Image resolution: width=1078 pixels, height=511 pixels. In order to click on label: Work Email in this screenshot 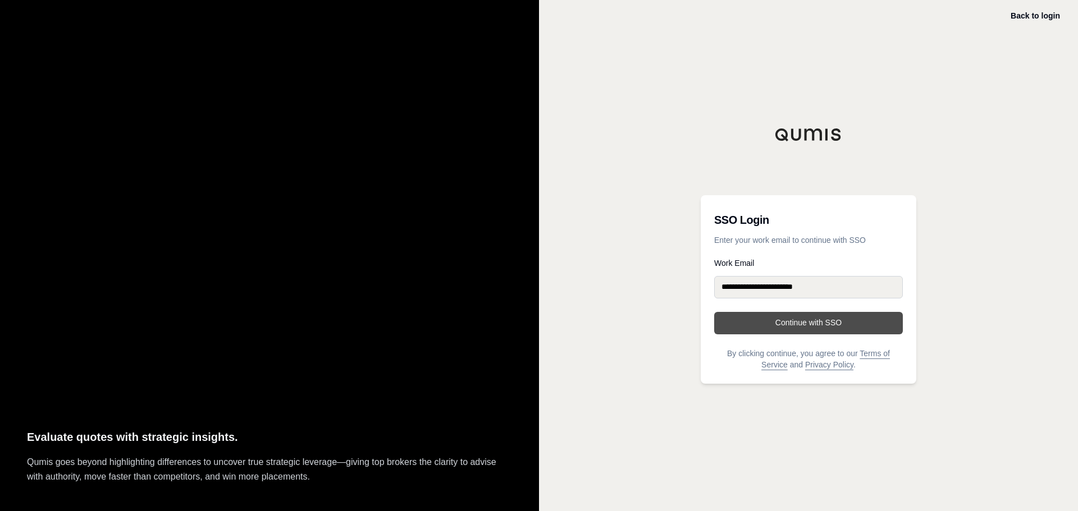, I will do `click(808, 263)`.